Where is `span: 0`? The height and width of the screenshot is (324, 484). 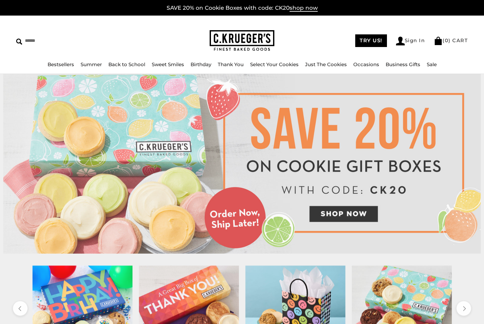
span: 0 is located at coordinates (447, 40).